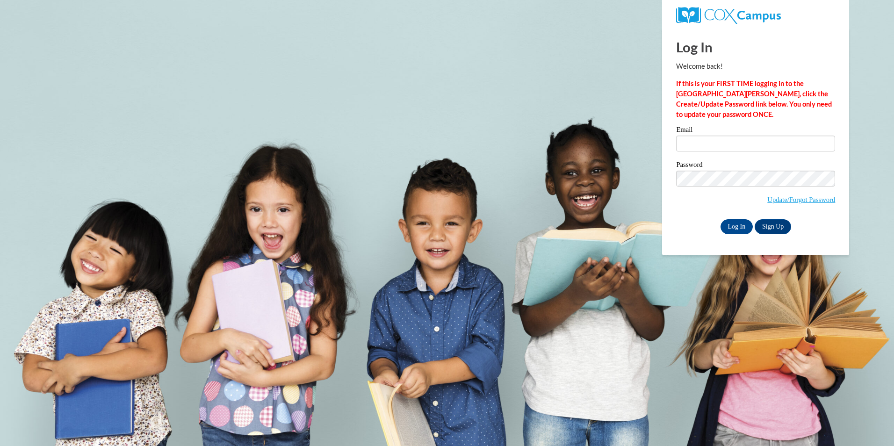  Describe the element at coordinates (755, 66) in the screenshot. I see `p: Welcome back!` at that location.